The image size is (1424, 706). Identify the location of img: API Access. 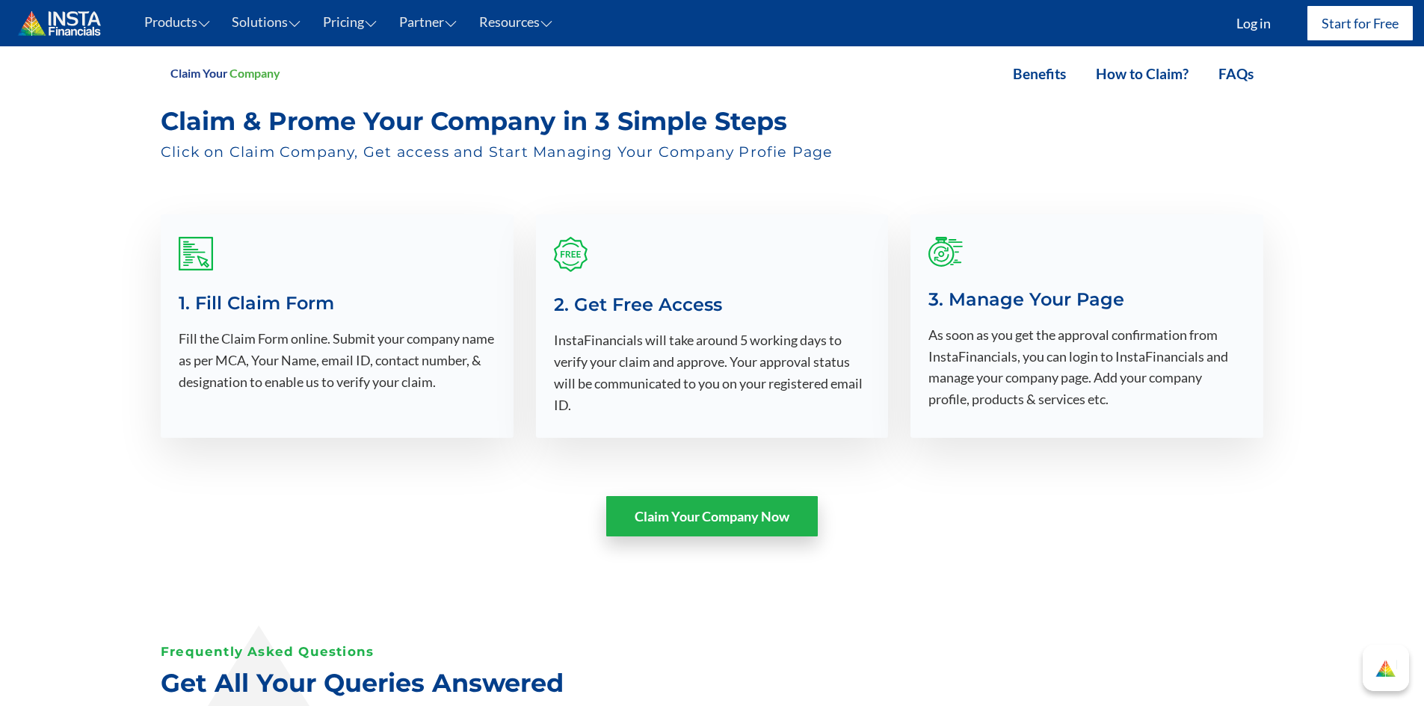
(196, 254).